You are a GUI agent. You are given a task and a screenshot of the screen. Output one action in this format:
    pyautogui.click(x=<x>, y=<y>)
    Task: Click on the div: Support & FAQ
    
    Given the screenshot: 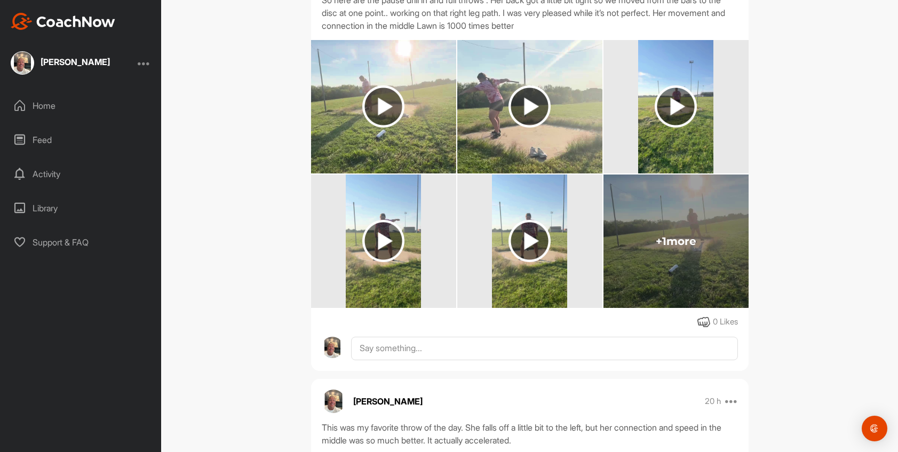 What is the action you would take?
    pyautogui.click(x=81, y=242)
    